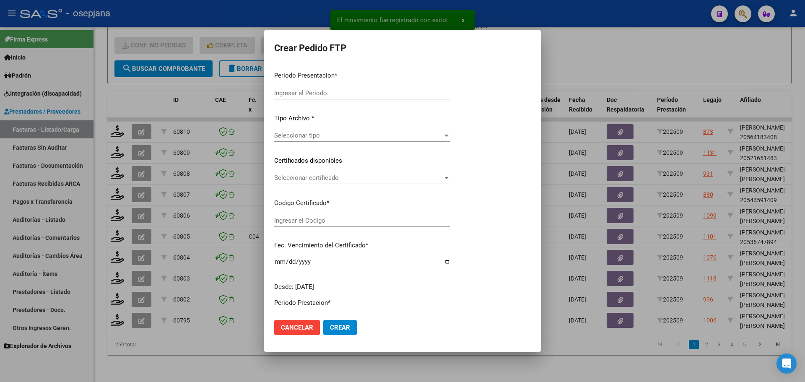 The height and width of the screenshot is (382, 805). What do you see at coordinates (362, 245) in the screenshot?
I see `p: Fec. Vencimiento del Certificado` at bounding box center [362, 245].